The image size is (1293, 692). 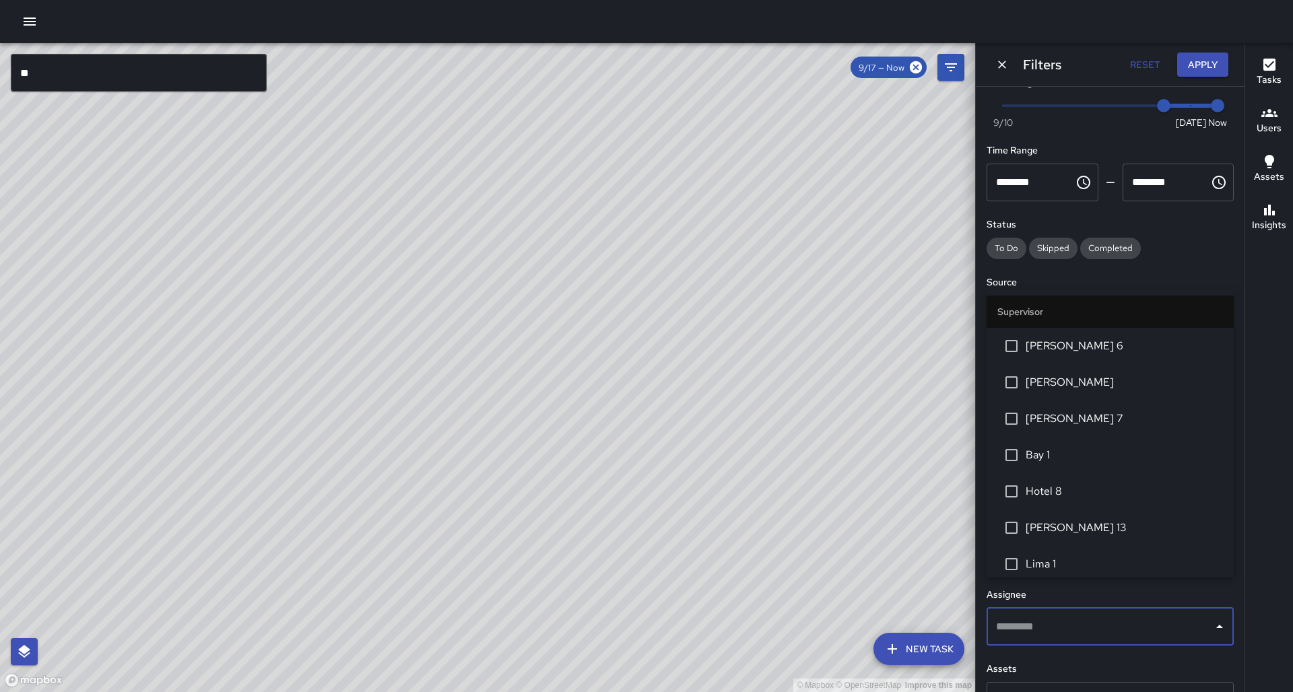 I want to click on button: Users, so click(x=1269, y=121).